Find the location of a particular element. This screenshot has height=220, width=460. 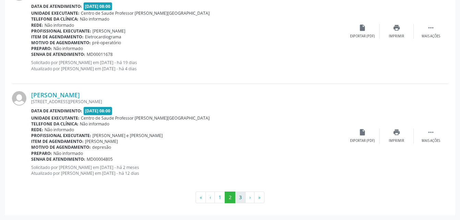

img: img is located at coordinates (19, 98).